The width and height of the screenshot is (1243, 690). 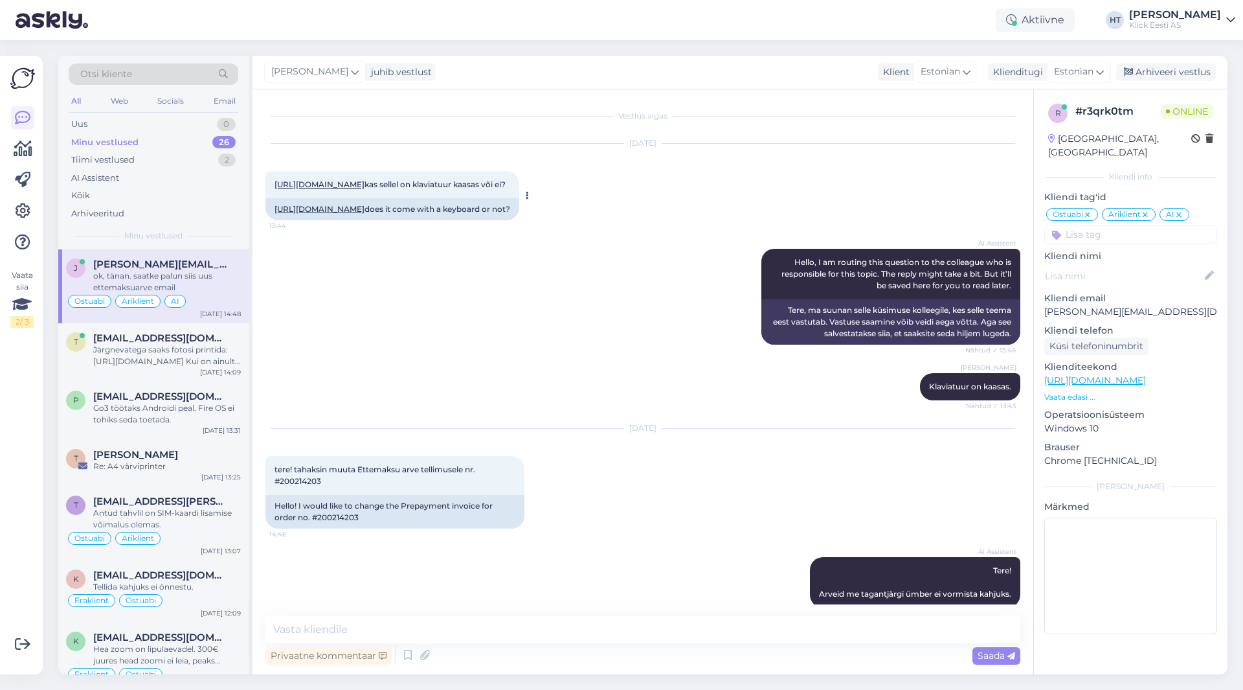 I want to click on div: 2 / 3, so click(x=22, y=322).